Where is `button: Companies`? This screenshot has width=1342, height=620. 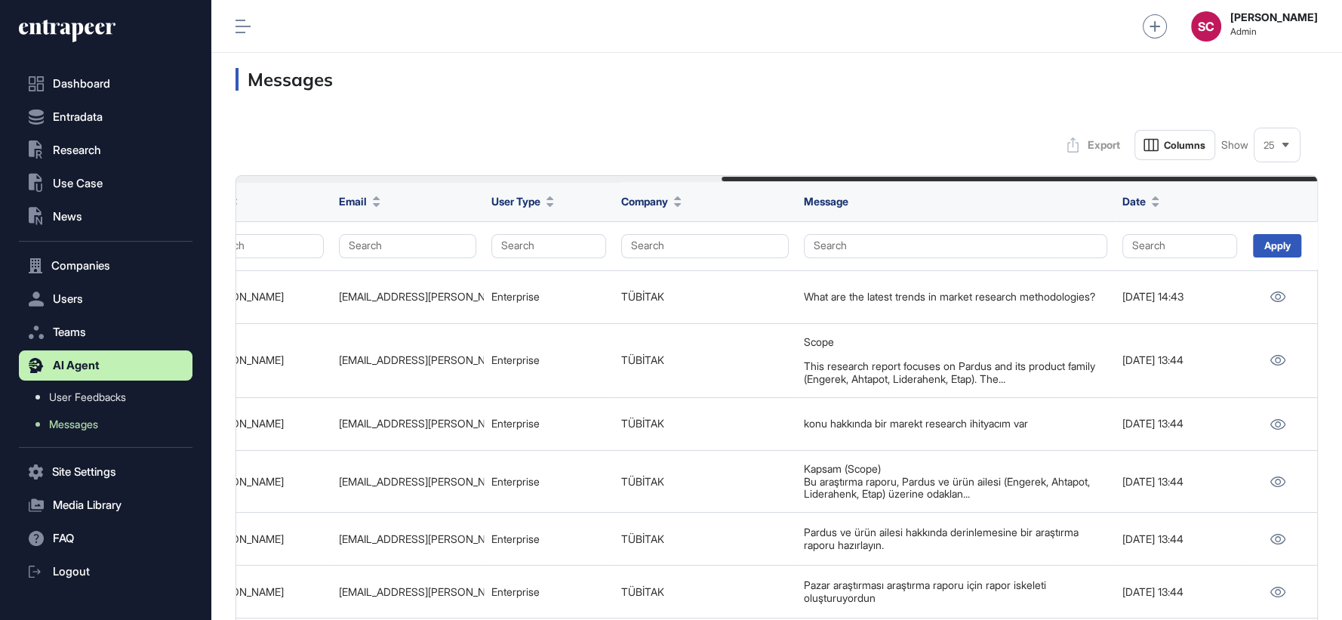
button: Companies is located at coordinates (106, 266).